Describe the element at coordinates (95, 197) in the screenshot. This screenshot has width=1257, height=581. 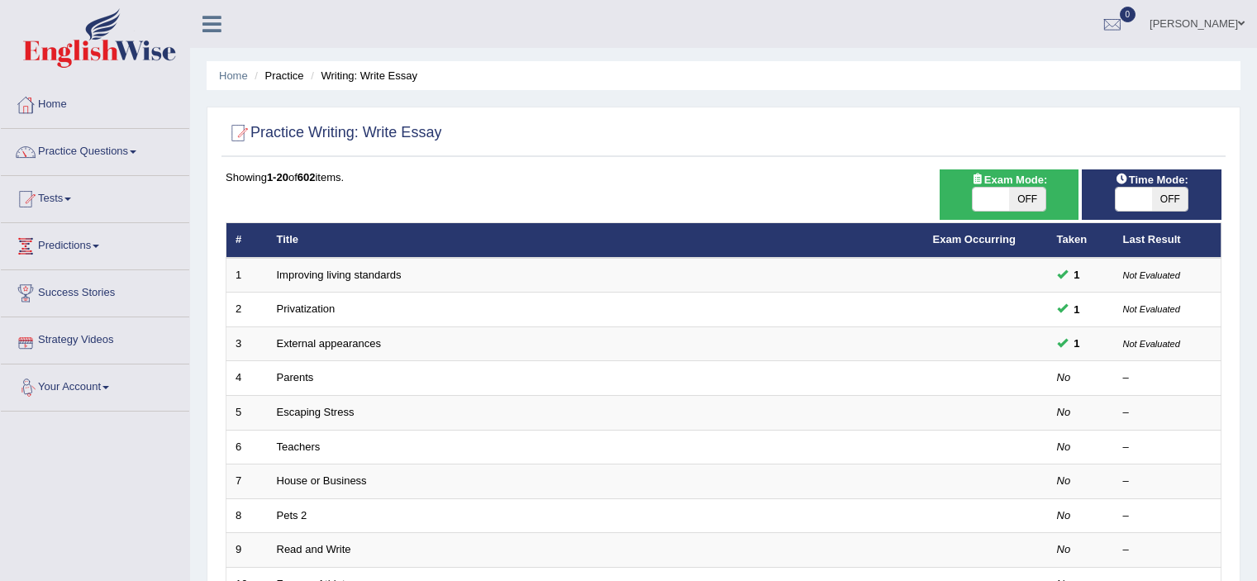
I see `a: Tests` at that location.